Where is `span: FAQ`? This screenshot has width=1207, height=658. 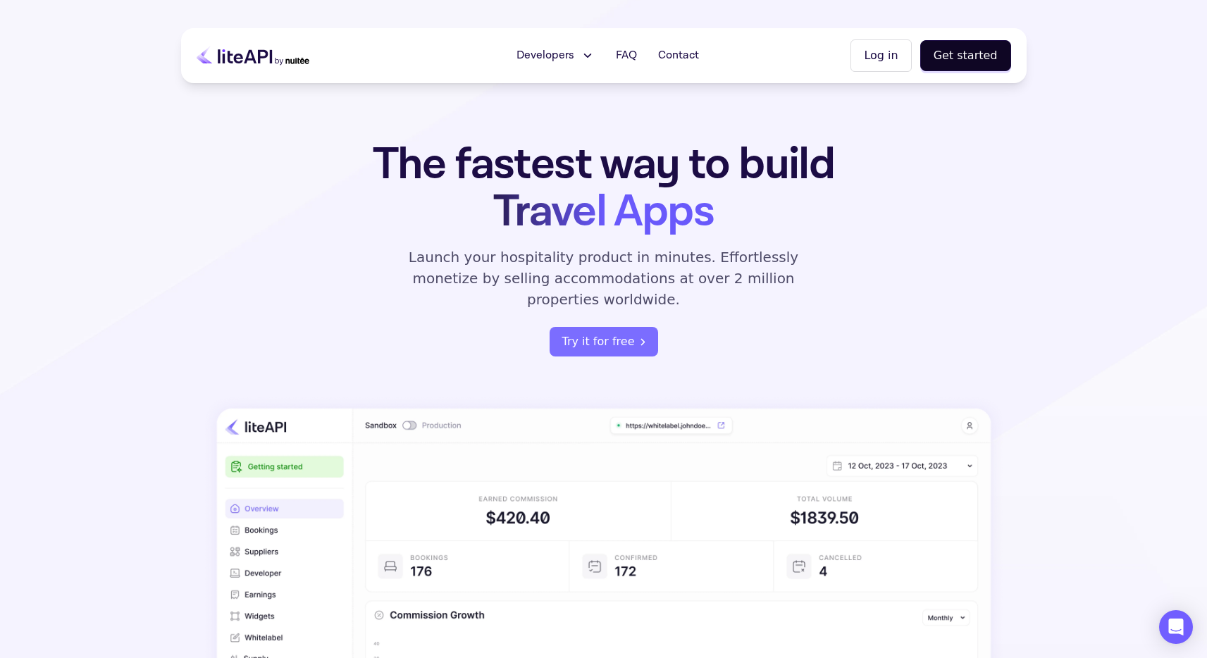
span: FAQ is located at coordinates (626, 56).